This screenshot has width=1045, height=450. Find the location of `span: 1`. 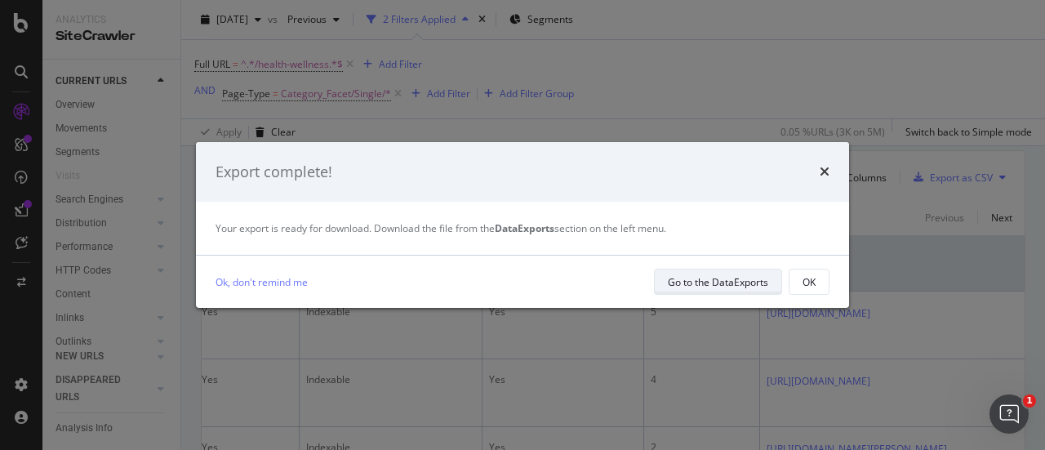

span: 1 is located at coordinates (1030, 401).